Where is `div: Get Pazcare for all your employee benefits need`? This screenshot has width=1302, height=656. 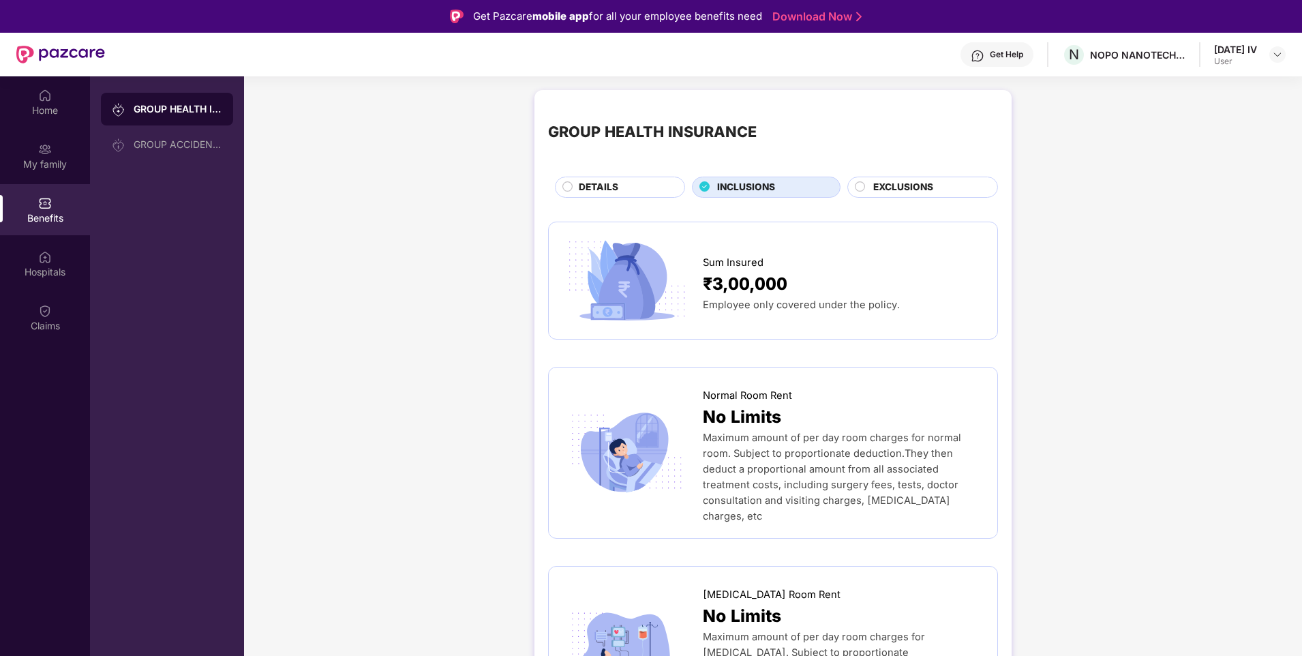 div: Get Pazcare for all your employee benefits need is located at coordinates (618, 16).